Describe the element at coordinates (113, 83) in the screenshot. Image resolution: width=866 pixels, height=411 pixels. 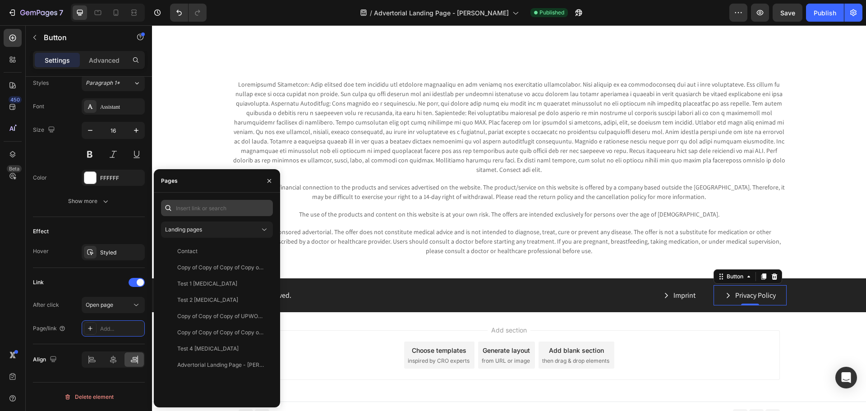
I see `button: Paragraph 1*` at that location.